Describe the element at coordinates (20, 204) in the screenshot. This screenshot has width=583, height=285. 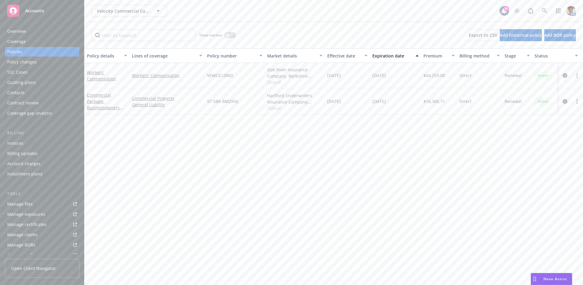
I see `div: Manage files` at that location.